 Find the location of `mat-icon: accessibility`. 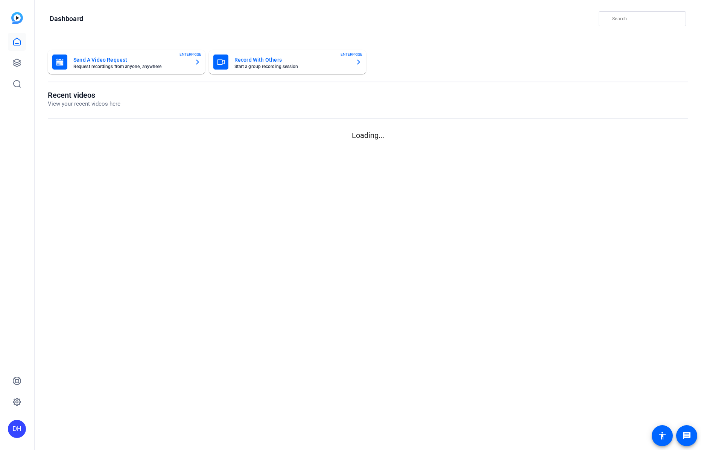

mat-icon: accessibility is located at coordinates (662, 436).